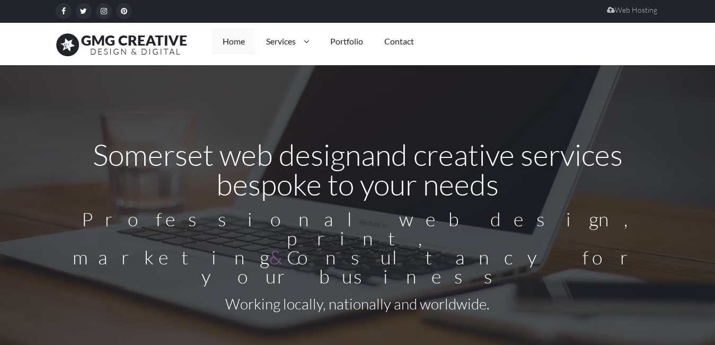 The width and height of the screenshot is (715, 345). What do you see at coordinates (399, 41) in the screenshot?
I see `a: Contact` at bounding box center [399, 41].